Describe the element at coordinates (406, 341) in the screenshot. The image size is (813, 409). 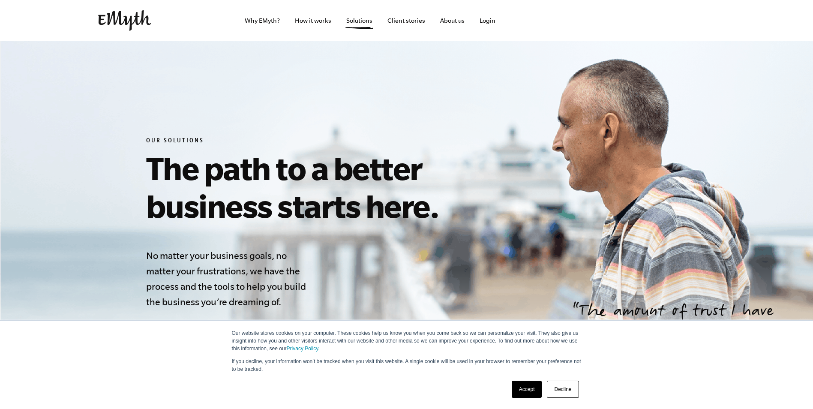
I see `p: Our website stores cookies on your computer. These cookies help us know you when you come back so...` at that location.